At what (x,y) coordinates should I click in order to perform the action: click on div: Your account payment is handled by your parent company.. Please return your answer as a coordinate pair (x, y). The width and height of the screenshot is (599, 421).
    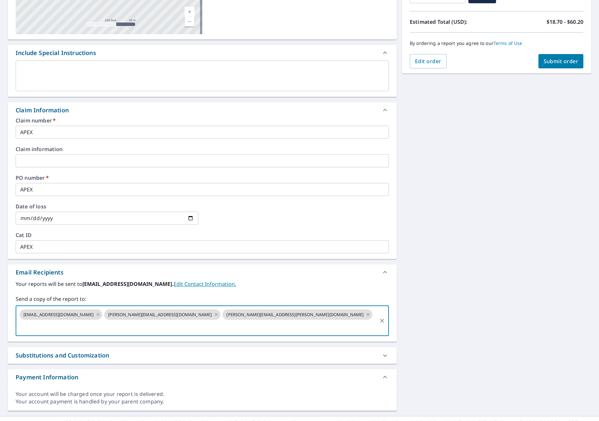
    Looking at the image, I should click on (202, 402).